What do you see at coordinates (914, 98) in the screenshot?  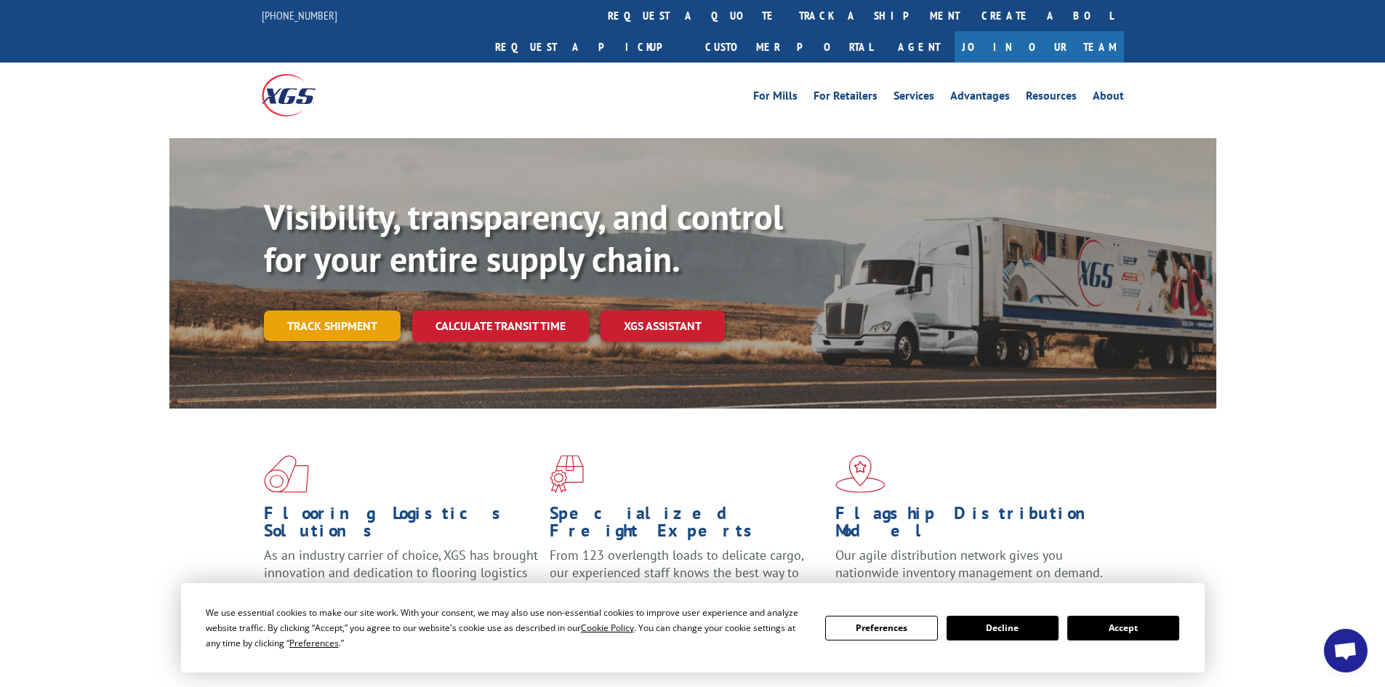 I see `a: Services` at bounding box center [914, 98].